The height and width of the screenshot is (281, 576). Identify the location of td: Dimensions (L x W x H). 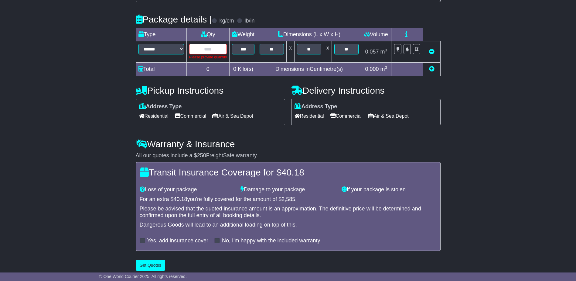
(309, 34).